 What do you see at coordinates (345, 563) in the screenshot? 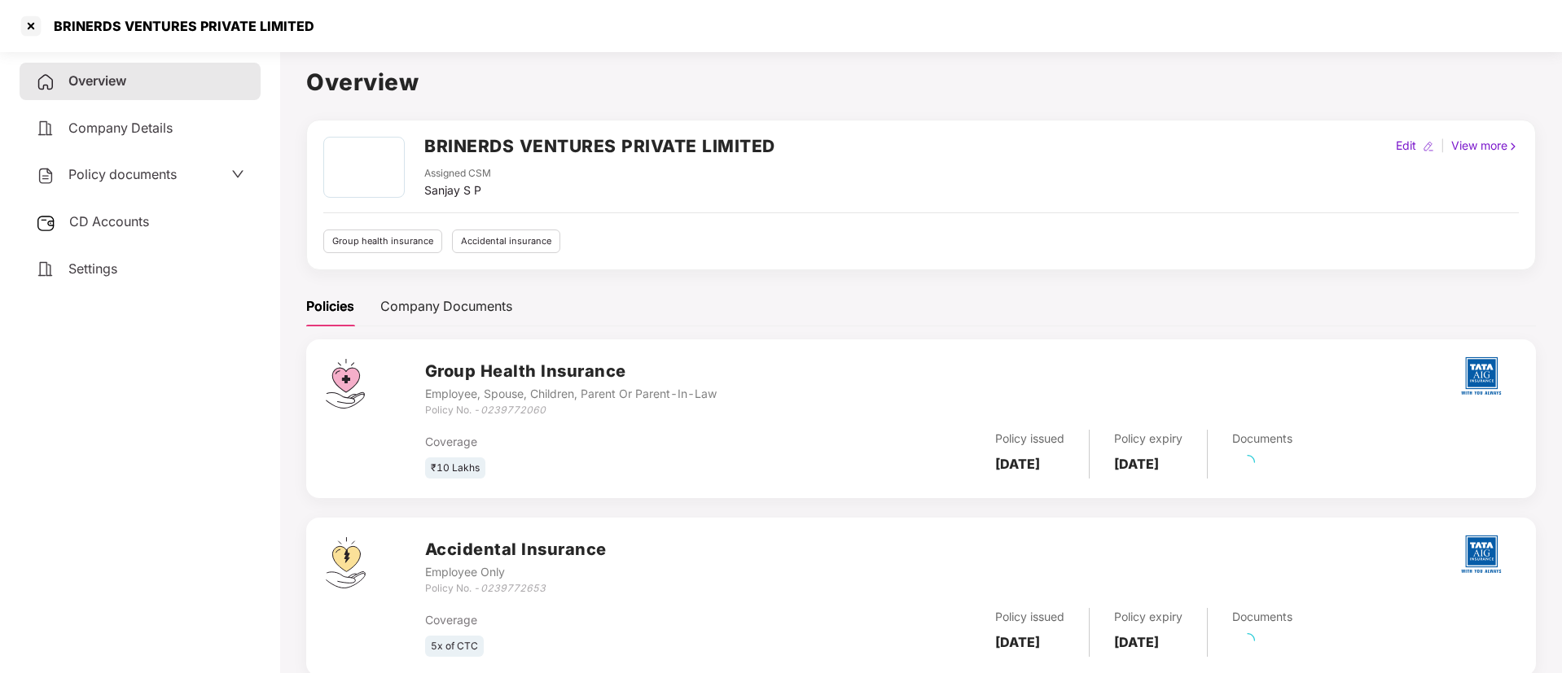
I see `img: svg+xml;base64,PHN2ZyB4bWxucz0iaHR0cDovL3d3dy53My5vcmcvMjAwMC9zdmciIHdpZHRoPSI0OS4zMjEiIGhlaWdodD...` at bounding box center [345, 563].